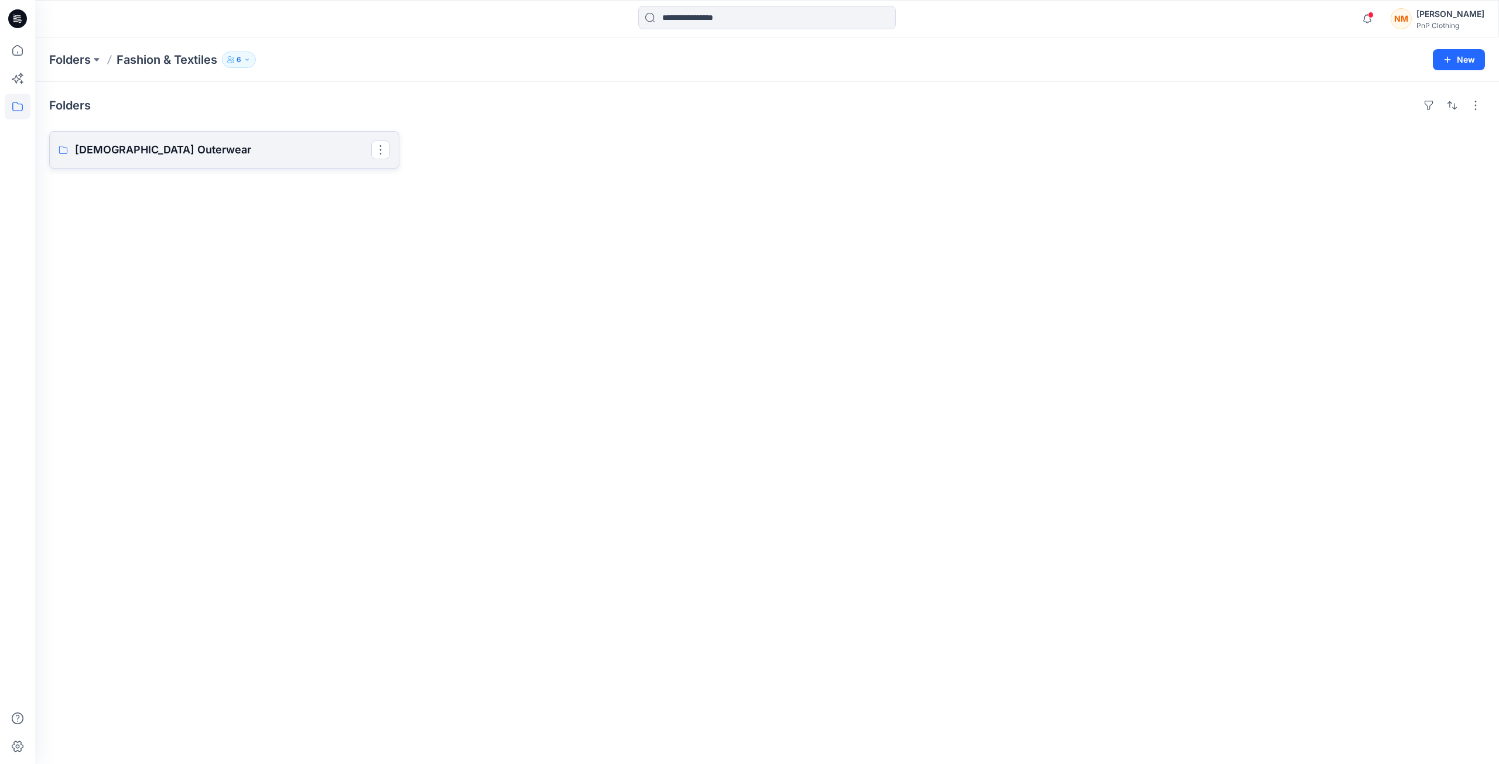  I want to click on div: PnP Clothing, so click(1451, 25).